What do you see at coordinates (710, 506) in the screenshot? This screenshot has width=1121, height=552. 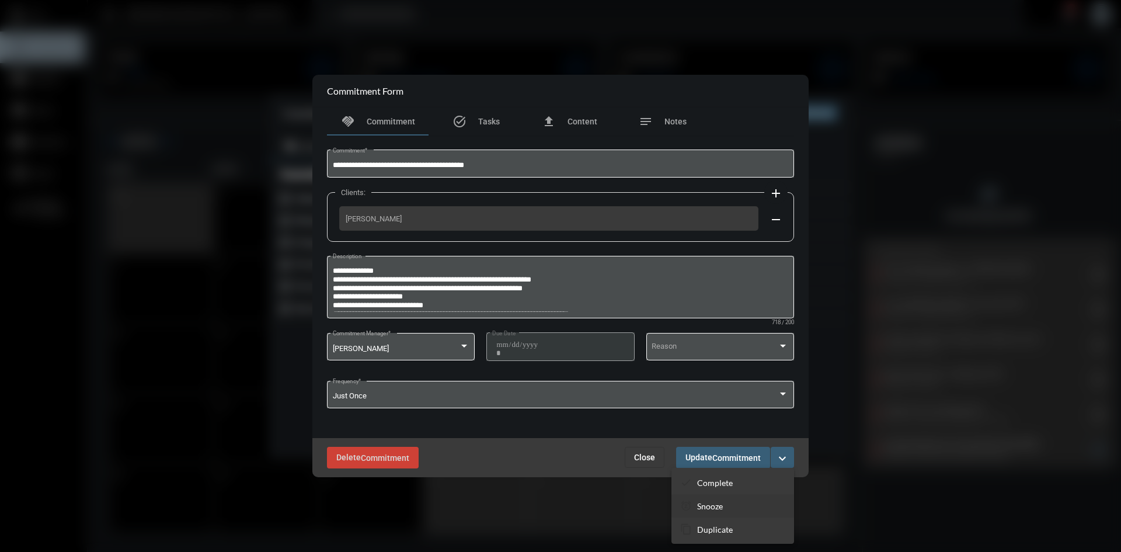 I see `p: Snooze` at bounding box center [710, 506].